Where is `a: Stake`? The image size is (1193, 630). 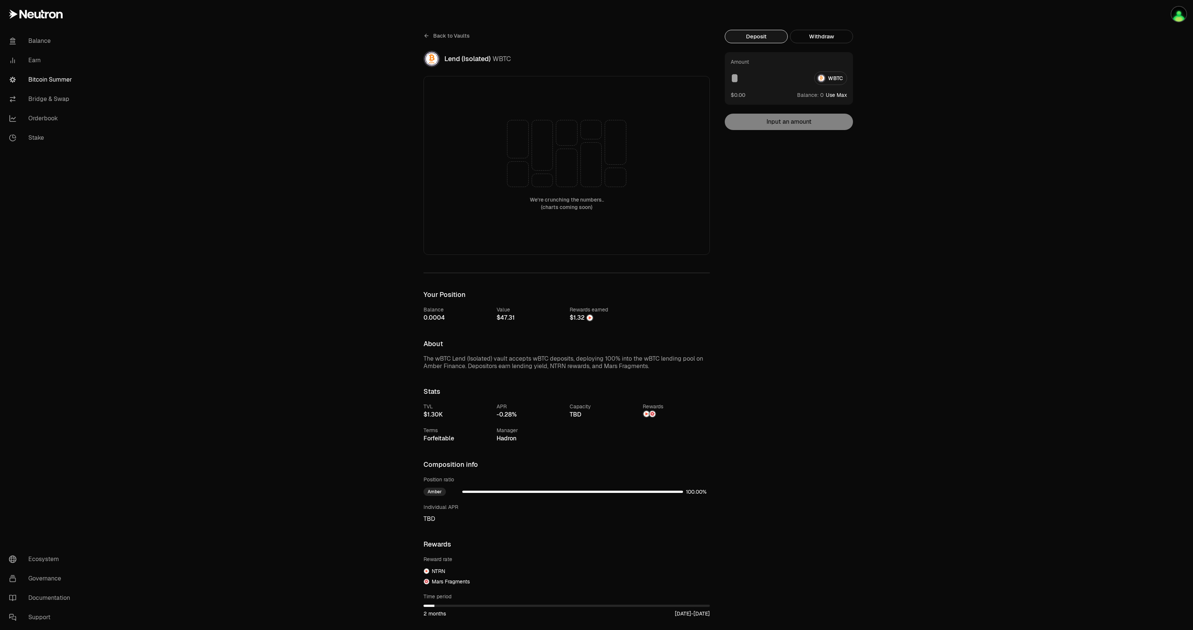 a: Stake is located at coordinates (42, 138).